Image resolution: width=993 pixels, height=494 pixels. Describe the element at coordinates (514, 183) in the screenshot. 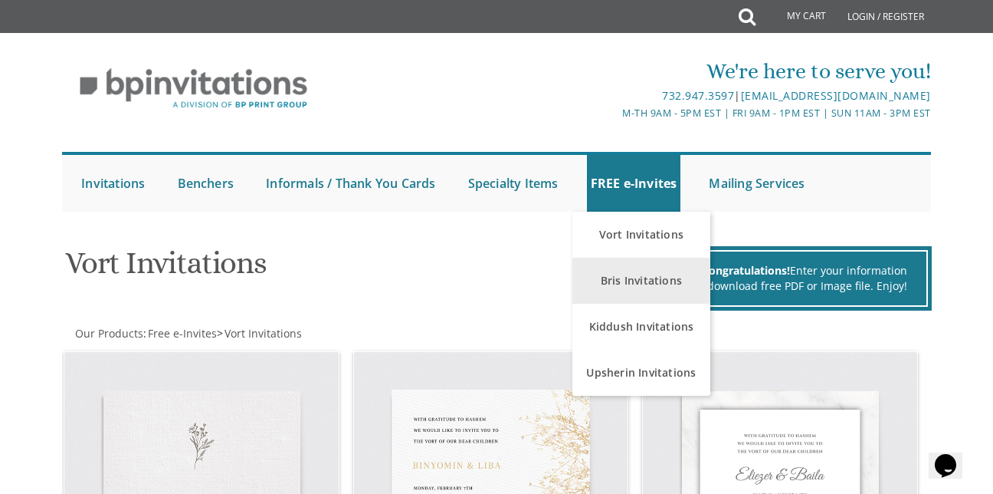

I see `a: Specialty Items` at that location.